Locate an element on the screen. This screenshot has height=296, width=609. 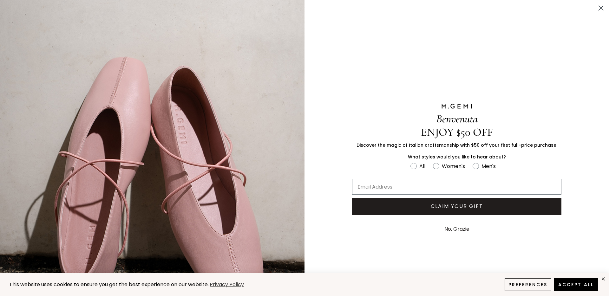
span: This website uses cookies to ensure you get the best experience on our website. is located at coordinates (109, 284).